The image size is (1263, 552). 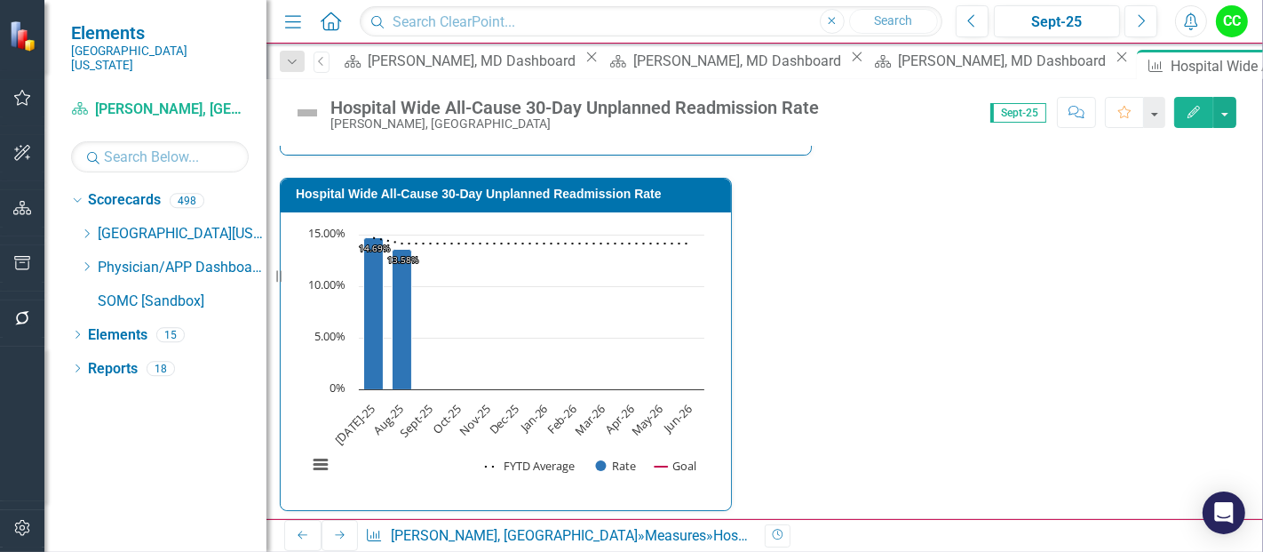 What do you see at coordinates (617, 465) in the screenshot?
I see `button: Show Rate` at bounding box center [617, 465].